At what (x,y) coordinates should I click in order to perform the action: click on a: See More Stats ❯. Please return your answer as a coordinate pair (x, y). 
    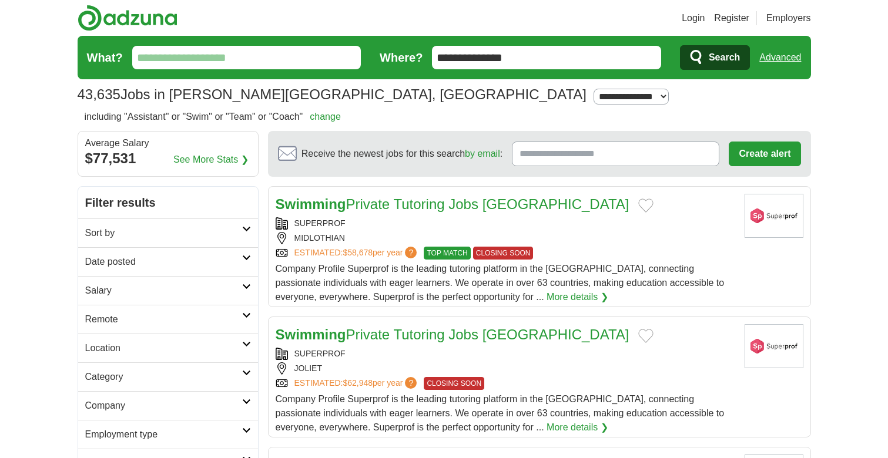
    Looking at the image, I should click on (211, 160).